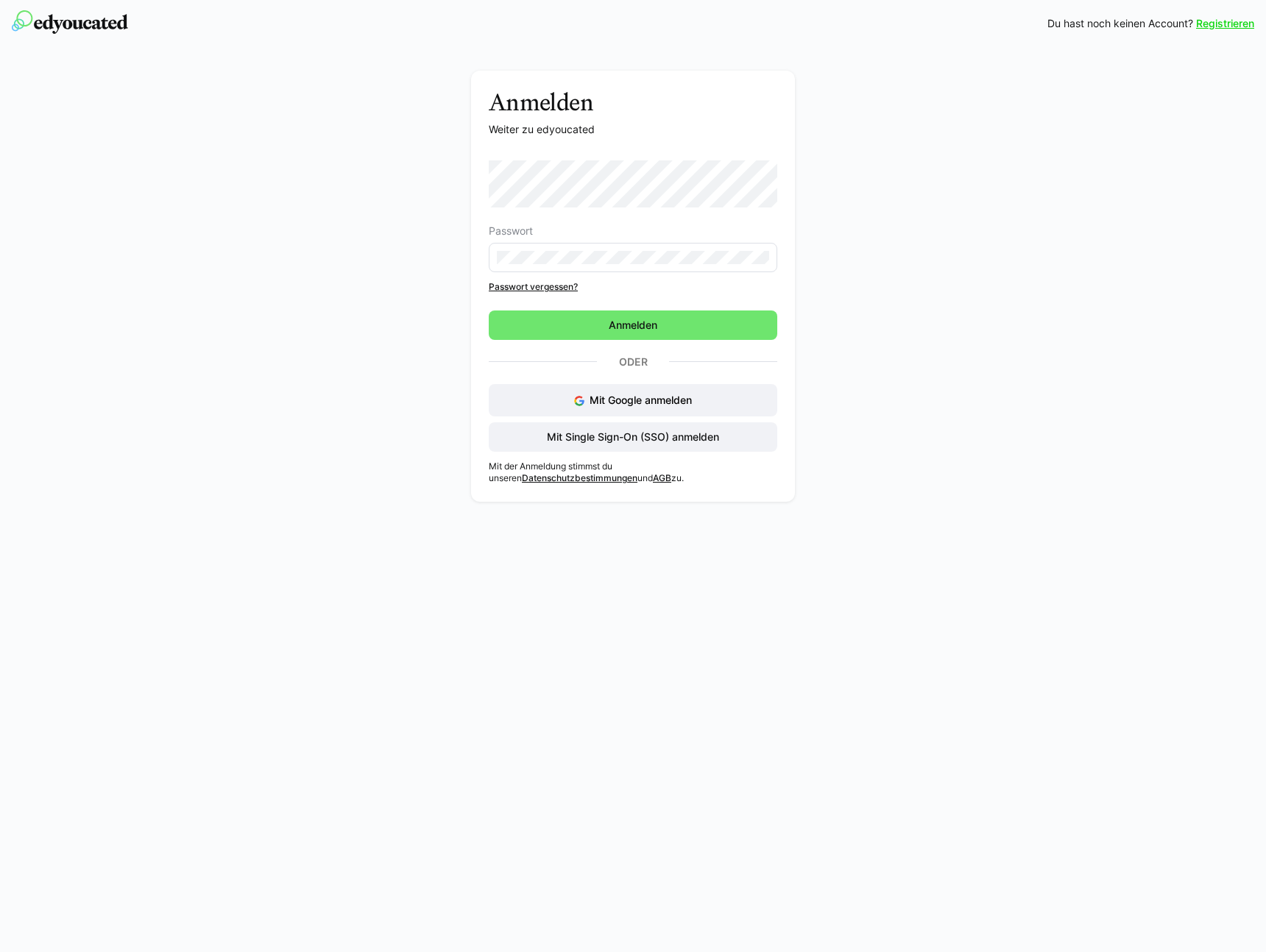 Image resolution: width=1266 pixels, height=952 pixels. I want to click on p: Oder, so click(633, 362).